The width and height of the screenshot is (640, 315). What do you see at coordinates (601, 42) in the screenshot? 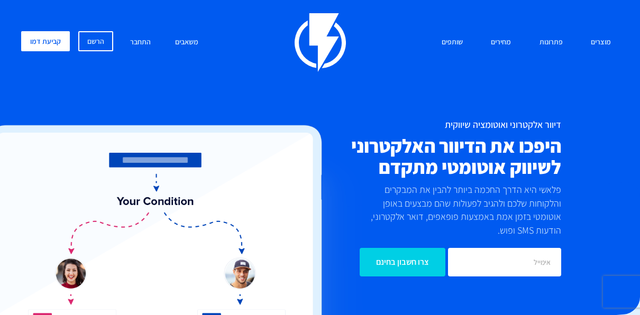
I see `a: מוצרים` at bounding box center [601, 42].